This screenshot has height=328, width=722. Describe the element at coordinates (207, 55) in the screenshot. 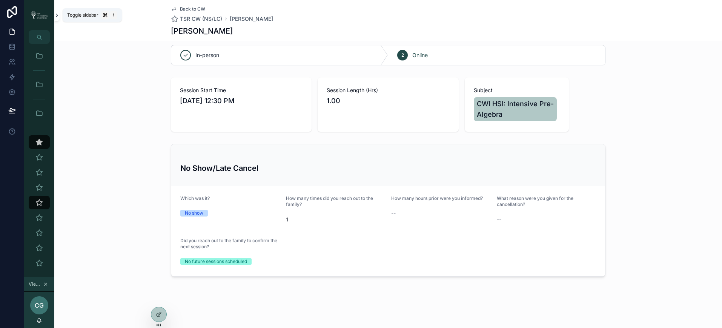

I see `span: In-person` at that location.